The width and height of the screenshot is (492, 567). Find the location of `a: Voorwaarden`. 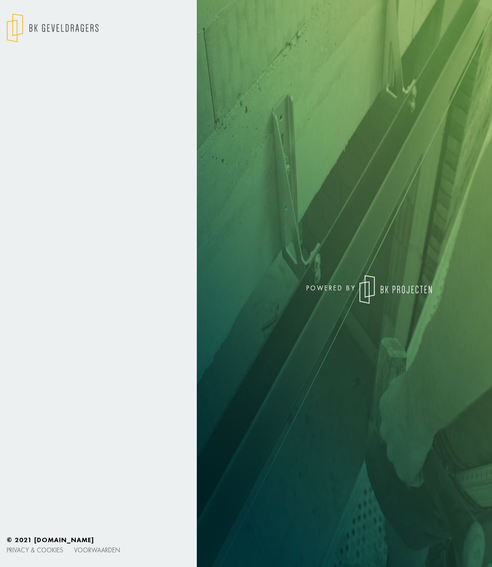

a: Voorwaarden is located at coordinates (97, 550).